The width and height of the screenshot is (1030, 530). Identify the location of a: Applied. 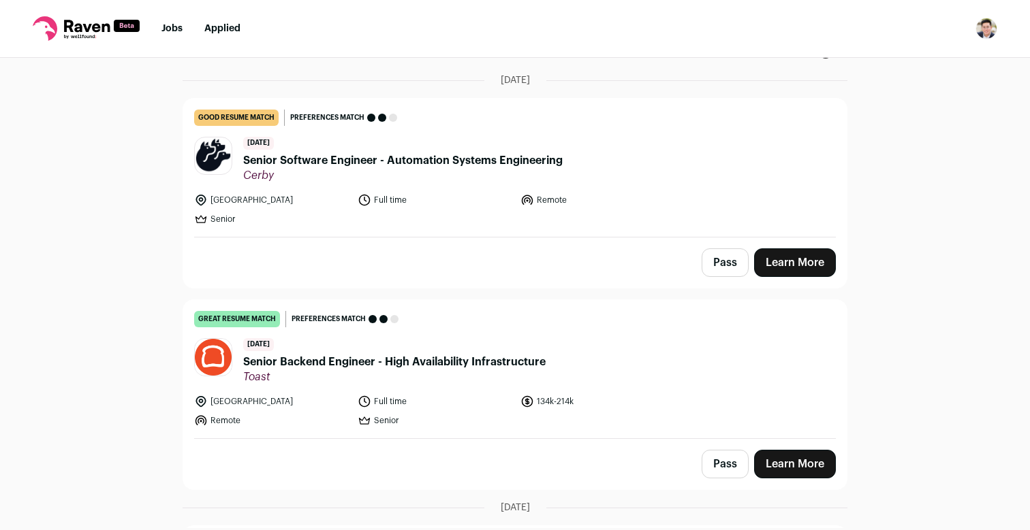
(222, 29).